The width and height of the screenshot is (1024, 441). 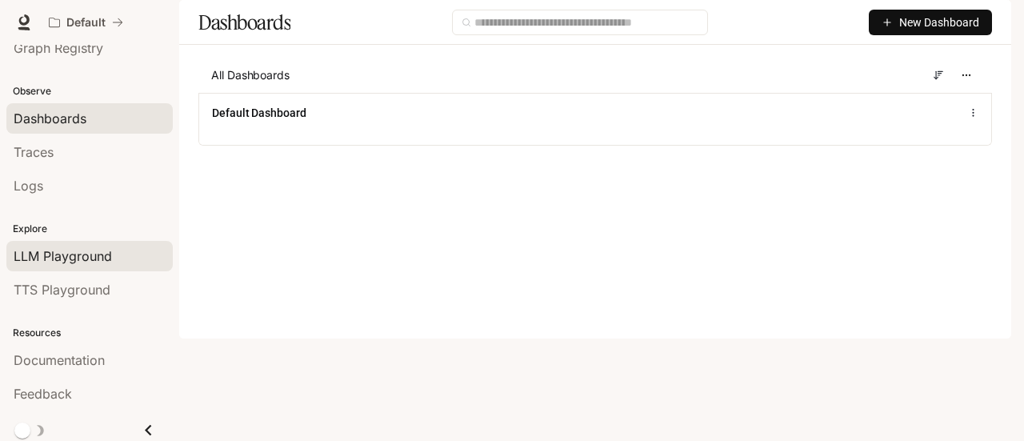 What do you see at coordinates (251, 75) in the screenshot?
I see `span: All Dashboards` at bounding box center [251, 75].